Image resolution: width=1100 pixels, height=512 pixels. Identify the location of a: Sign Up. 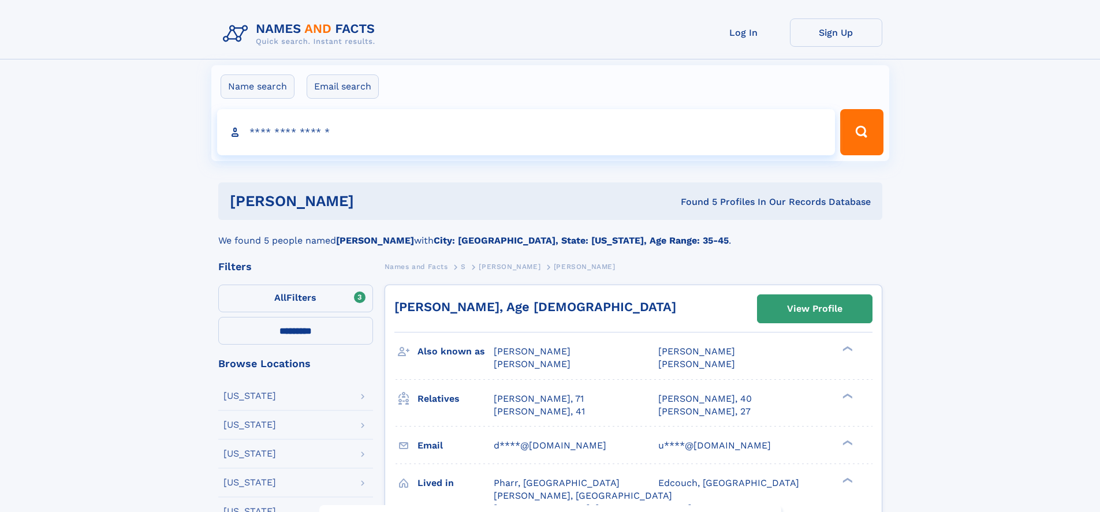
(836, 32).